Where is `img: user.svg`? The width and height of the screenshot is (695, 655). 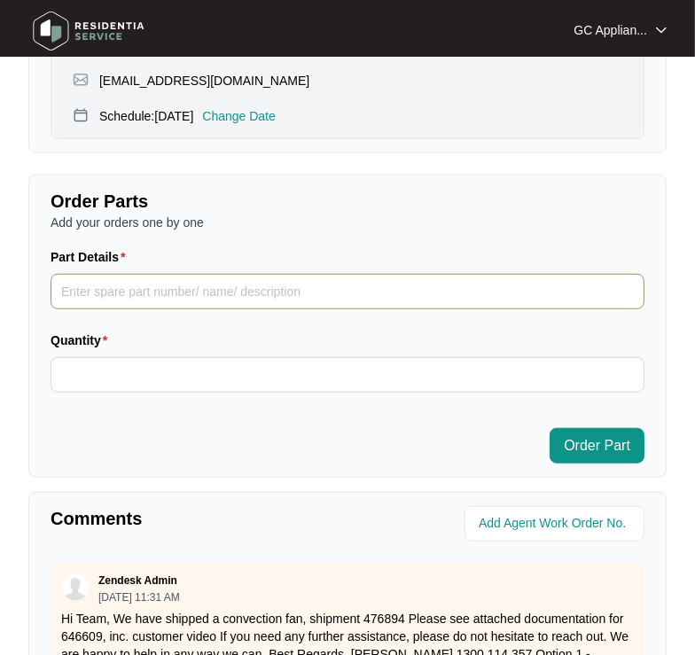 img: user.svg is located at coordinates (75, 588).